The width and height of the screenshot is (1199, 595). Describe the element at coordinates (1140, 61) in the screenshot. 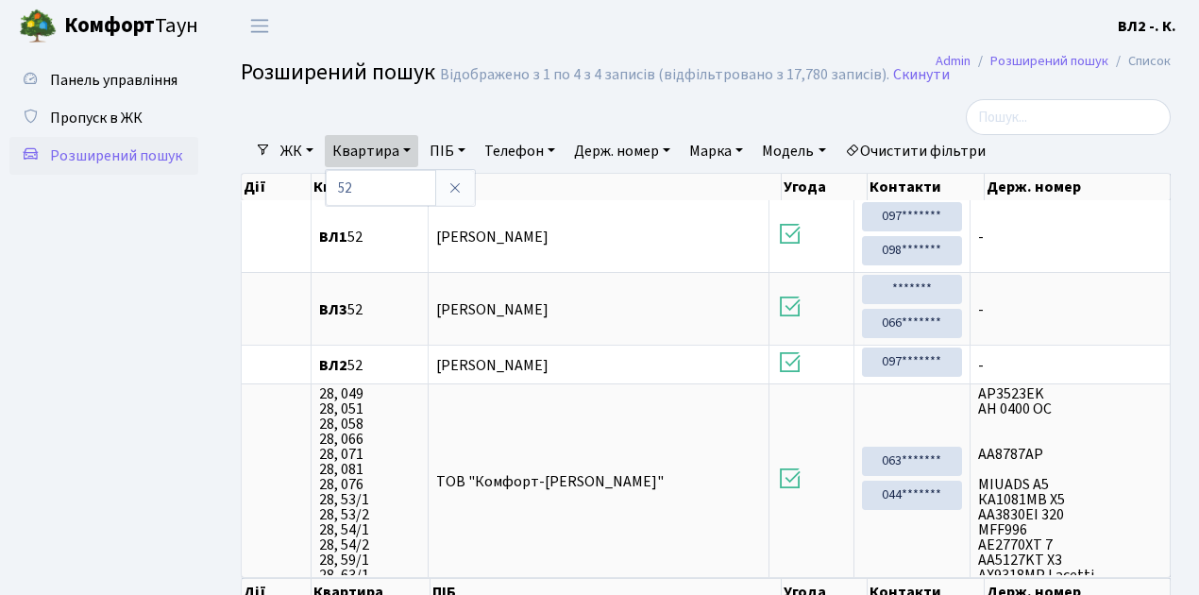

I see `li: Список` at that location.